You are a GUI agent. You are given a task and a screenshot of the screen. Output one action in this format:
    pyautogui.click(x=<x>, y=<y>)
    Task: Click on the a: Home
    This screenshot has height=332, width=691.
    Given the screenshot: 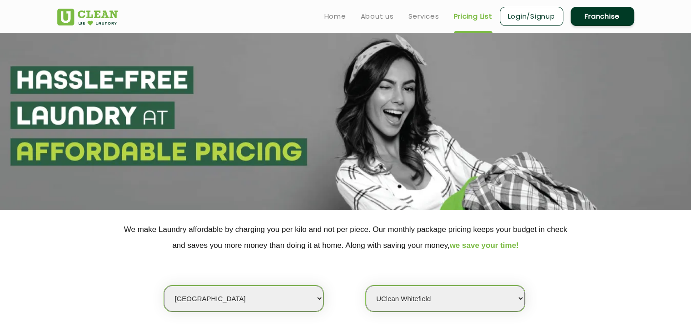 What is the action you would take?
    pyautogui.click(x=335, y=16)
    